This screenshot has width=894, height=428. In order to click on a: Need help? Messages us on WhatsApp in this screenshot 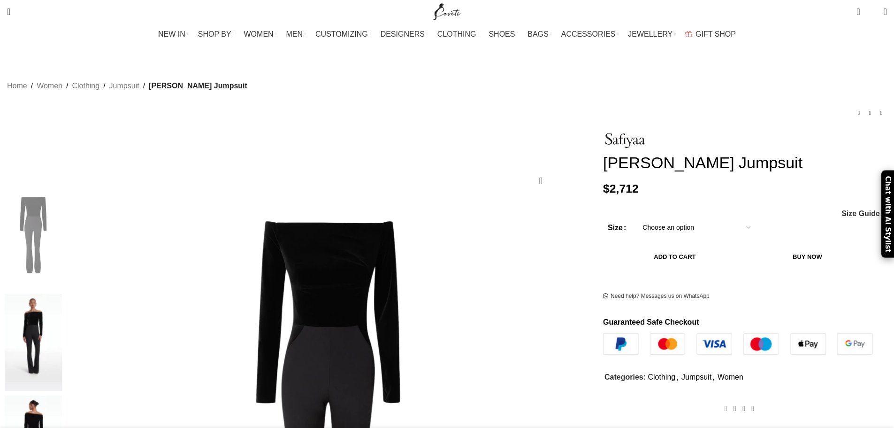, I will do `click(656, 296)`.